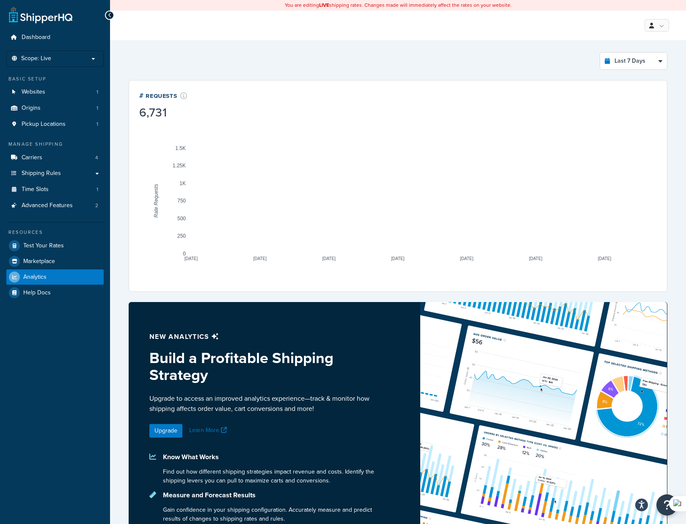 This screenshot has width=686, height=524. What do you see at coordinates (55, 261) in the screenshot?
I see `a: Marketplace` at bounding box center [55, 261].